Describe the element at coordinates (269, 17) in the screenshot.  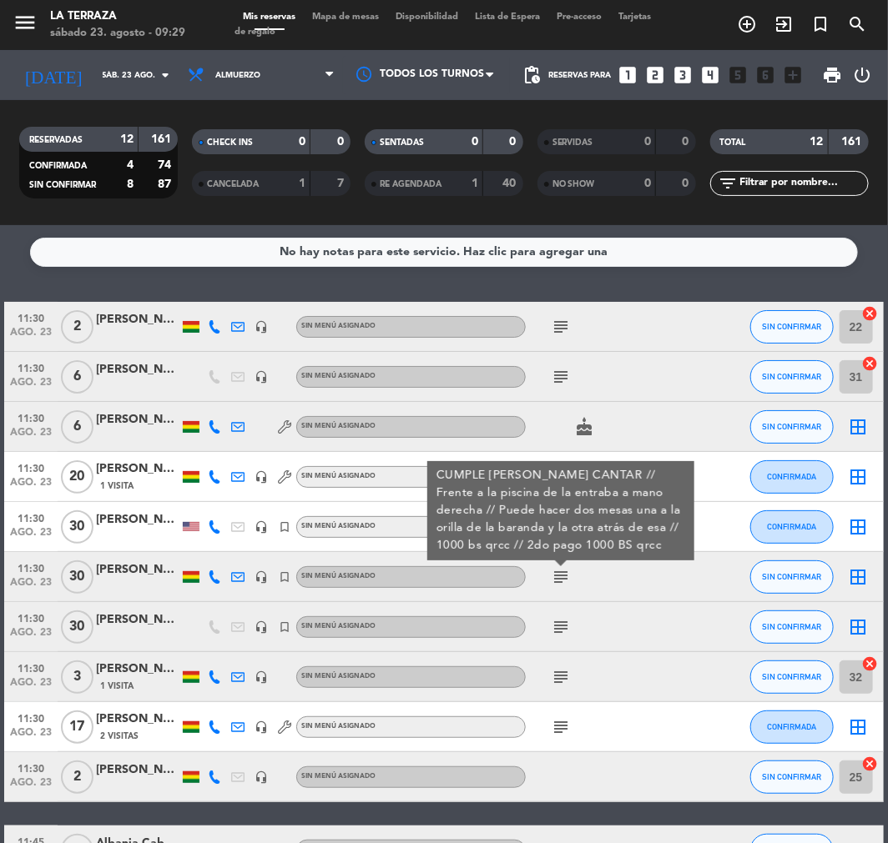
I see `span: Mis reservas` at that location.